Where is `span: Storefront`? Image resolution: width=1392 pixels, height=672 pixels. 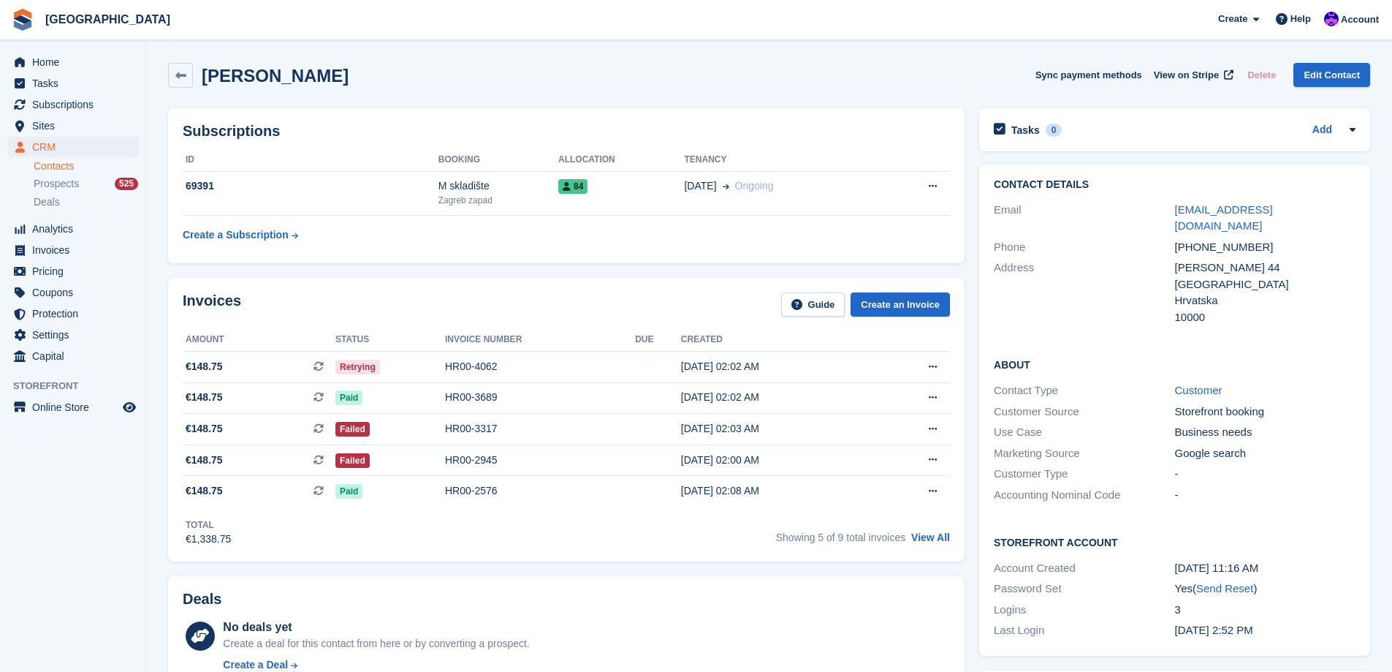
span: Storefront is located at coordinates (79, 386).